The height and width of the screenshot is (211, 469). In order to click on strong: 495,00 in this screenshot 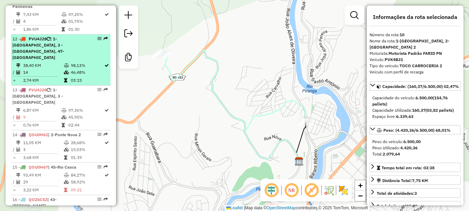, I will do `click(411, 206)`.